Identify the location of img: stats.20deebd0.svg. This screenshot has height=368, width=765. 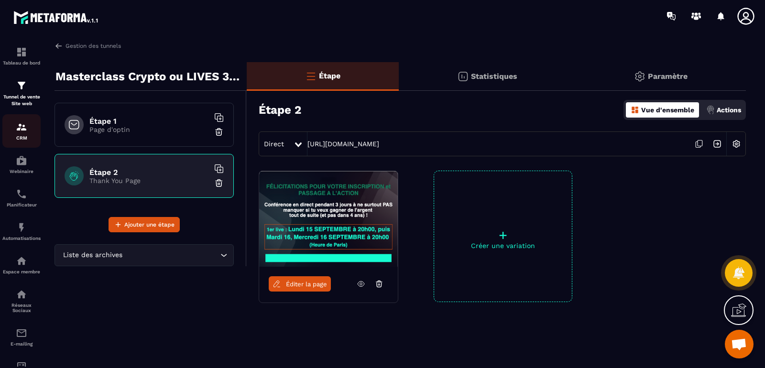
(463, 77).